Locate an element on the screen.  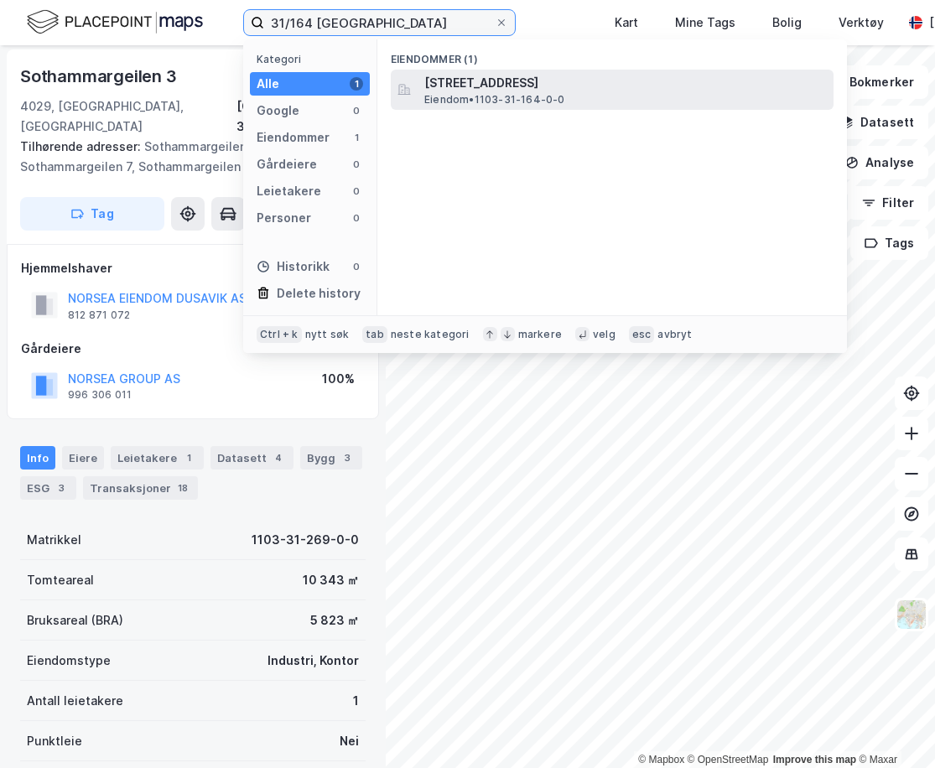
div: avbryt is located at coordinates (674, 334).